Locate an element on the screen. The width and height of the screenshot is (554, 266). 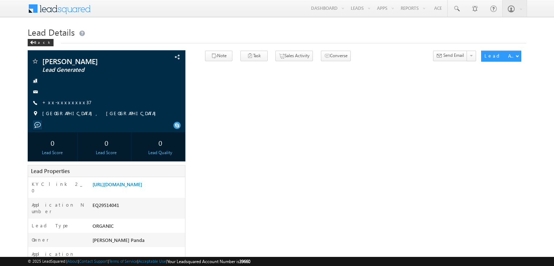
a: +xx-xxxxxxxx37 is located at coordinates (67, 102).